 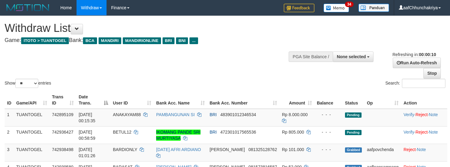 I want to click on a: PAMBANGUNAN SI, so click(x=175, y=114).